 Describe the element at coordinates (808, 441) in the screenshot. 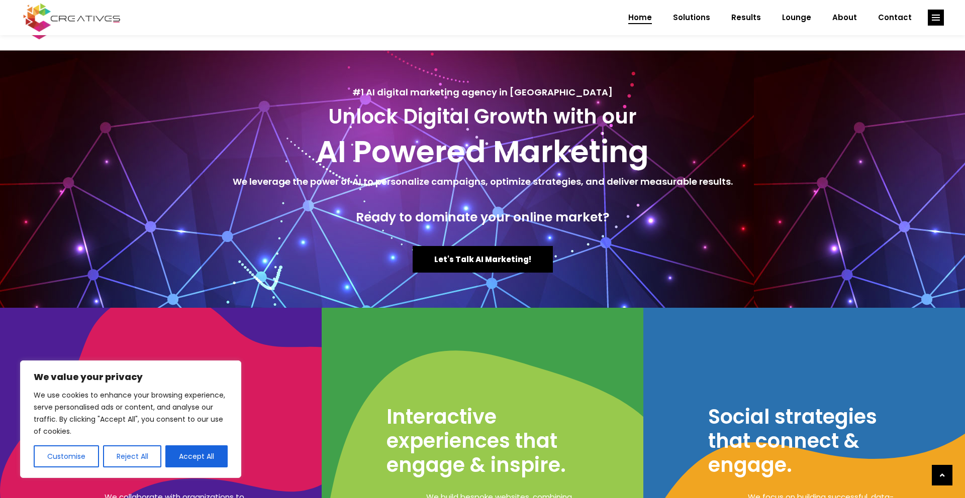

I see `h3: Social strategies that connect & engage.` at that location.